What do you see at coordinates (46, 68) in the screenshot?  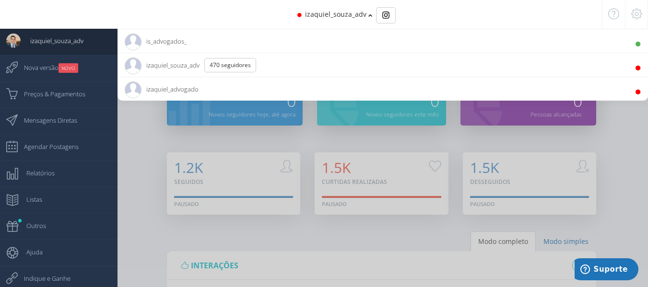 I see `span: Nova versão` at bounding box center [46, 68].